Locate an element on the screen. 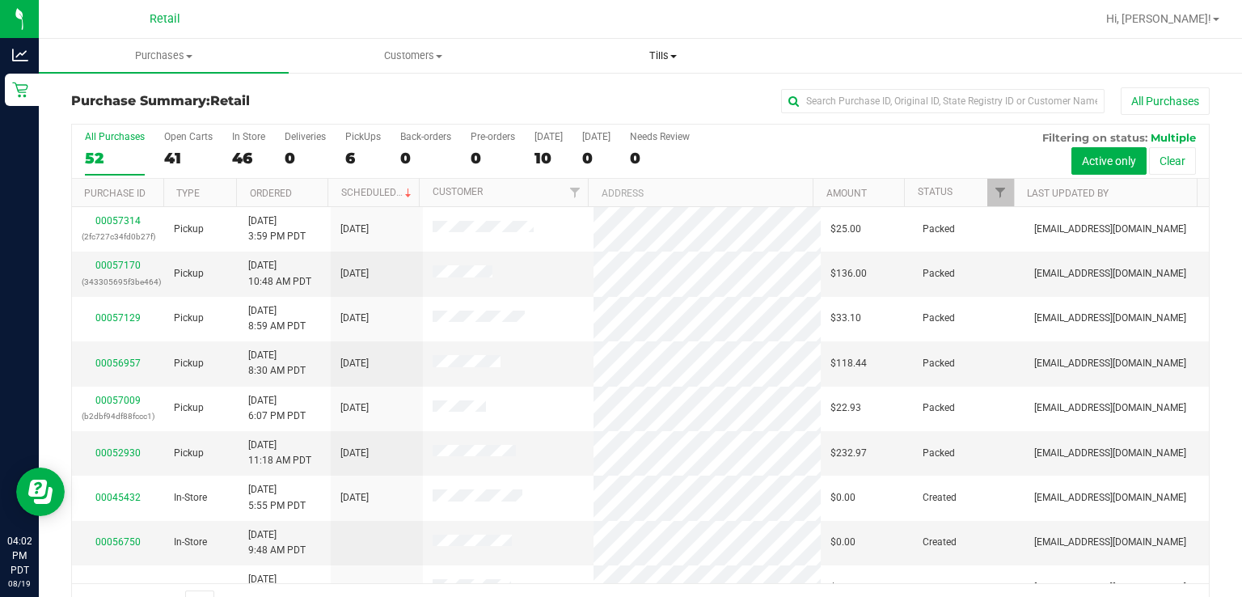 This screenshot has width=1242, height=597. div: Pre-orders is located at coordinates (493, 137).